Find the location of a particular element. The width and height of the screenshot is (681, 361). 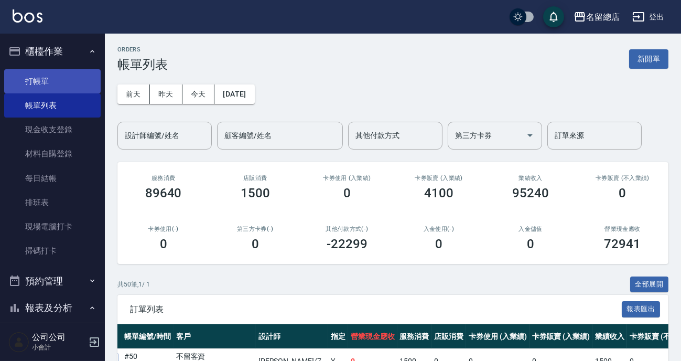

th: 帳單編號/時間 is located at coordinates (147, 336).